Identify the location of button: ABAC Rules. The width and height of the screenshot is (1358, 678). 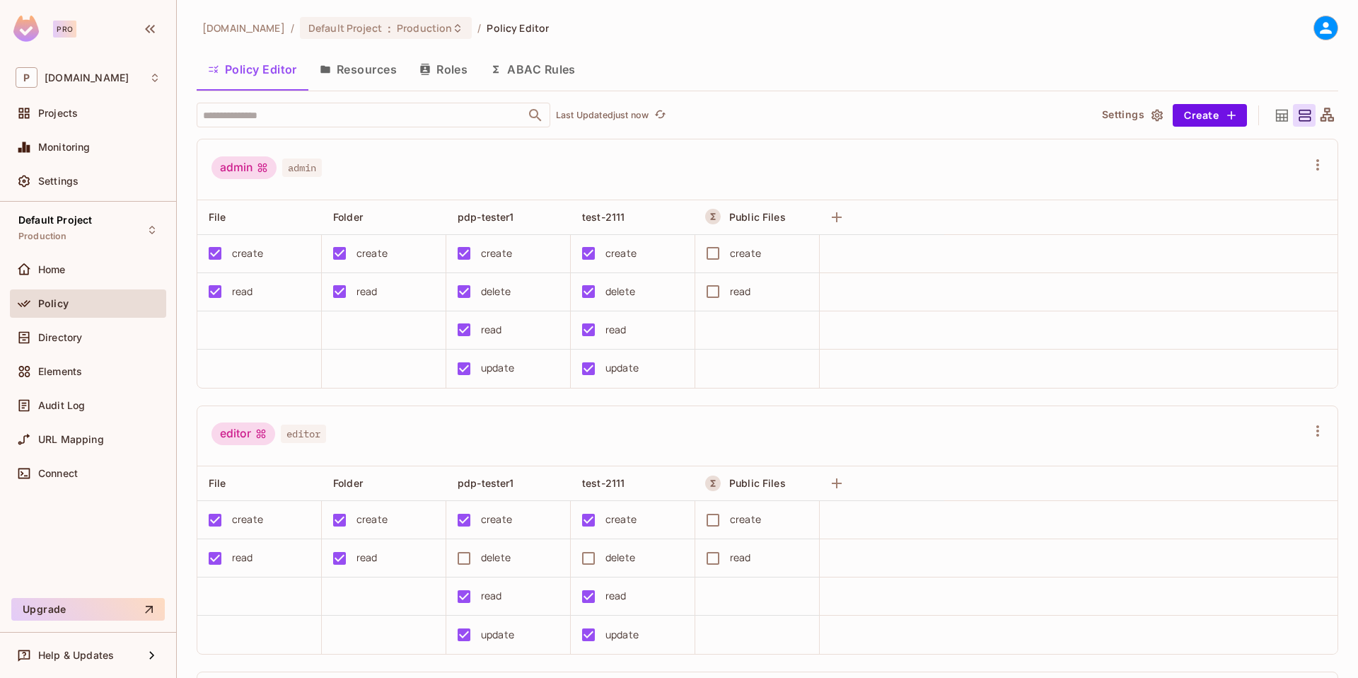
(533, 69).